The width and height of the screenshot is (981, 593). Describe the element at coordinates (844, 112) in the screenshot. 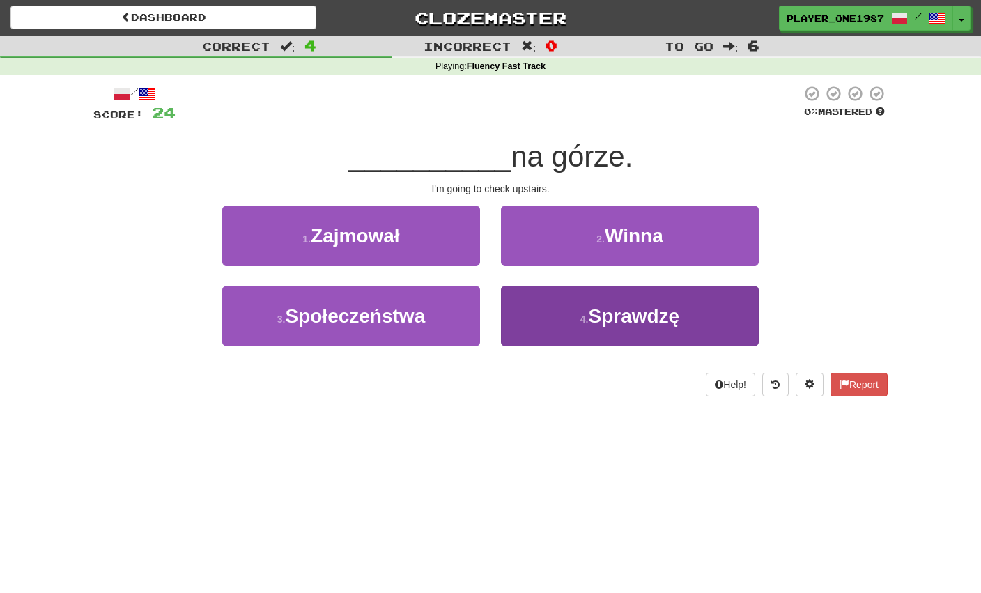

I see `div: Mastered` at that location.